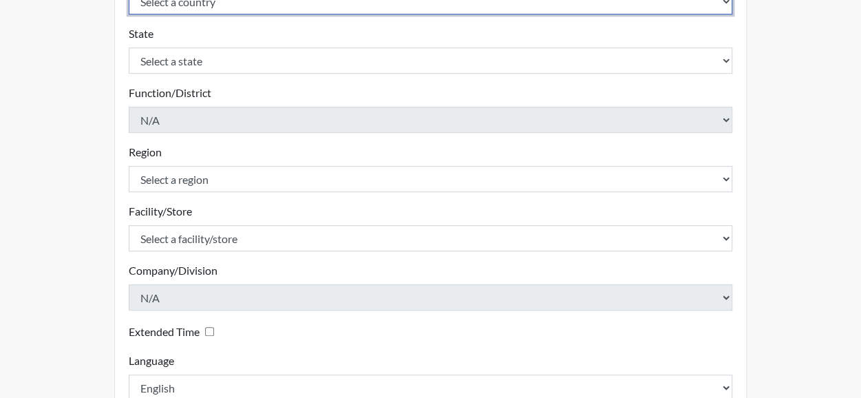 The height and width of the screenshot is (398, 861). Describe the element at coordinates (174, 331) in the screenshot. I see `div: Checking this box will provide the interviewee with an accomodation of extra time to answer each ...` at that location.